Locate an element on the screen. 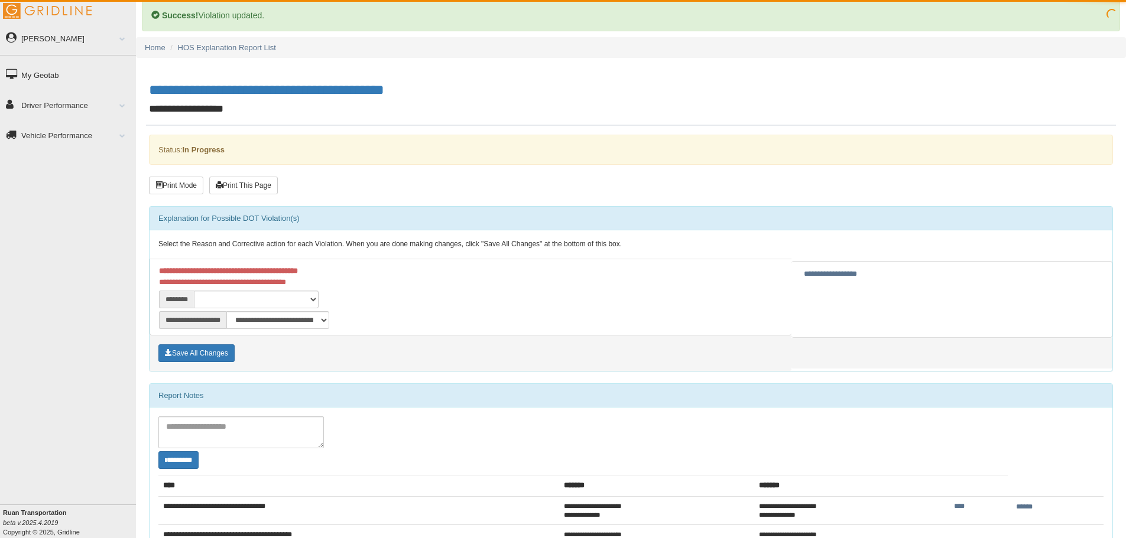 This screenshot has height=538, width=1126. button: Save is located at coordinates (196, 353).